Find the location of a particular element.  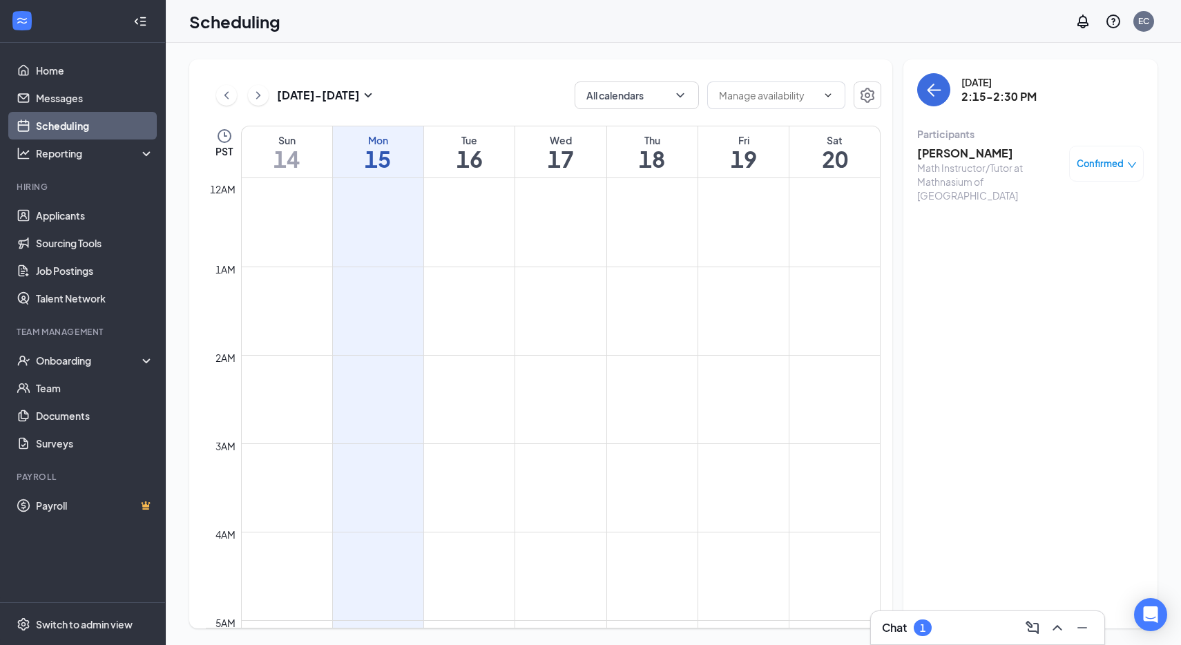

button: ComposeMessage is located at coordinates (1033, 628).